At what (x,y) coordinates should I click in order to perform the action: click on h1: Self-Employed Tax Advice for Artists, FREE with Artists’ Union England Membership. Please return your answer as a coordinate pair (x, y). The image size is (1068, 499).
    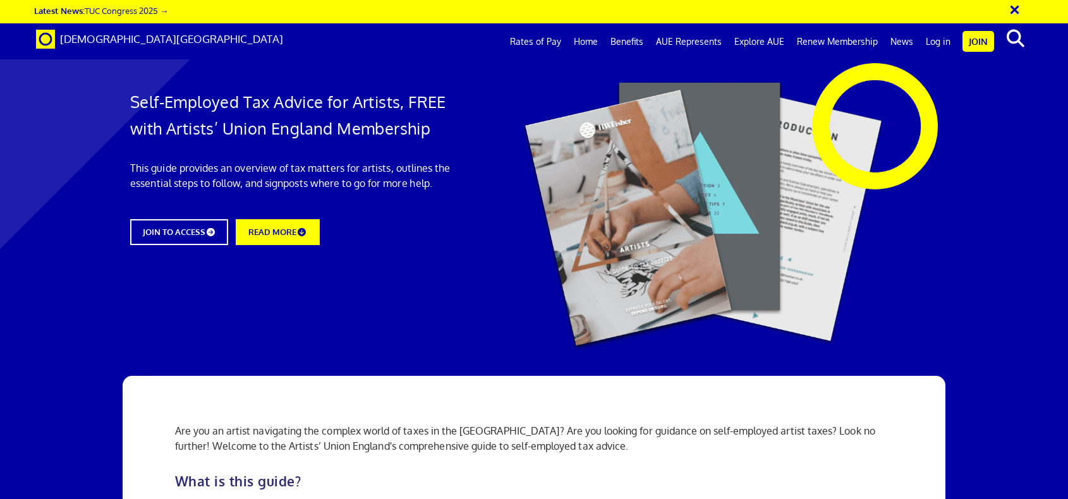
    Looking at the image, I should click on (293, 115).